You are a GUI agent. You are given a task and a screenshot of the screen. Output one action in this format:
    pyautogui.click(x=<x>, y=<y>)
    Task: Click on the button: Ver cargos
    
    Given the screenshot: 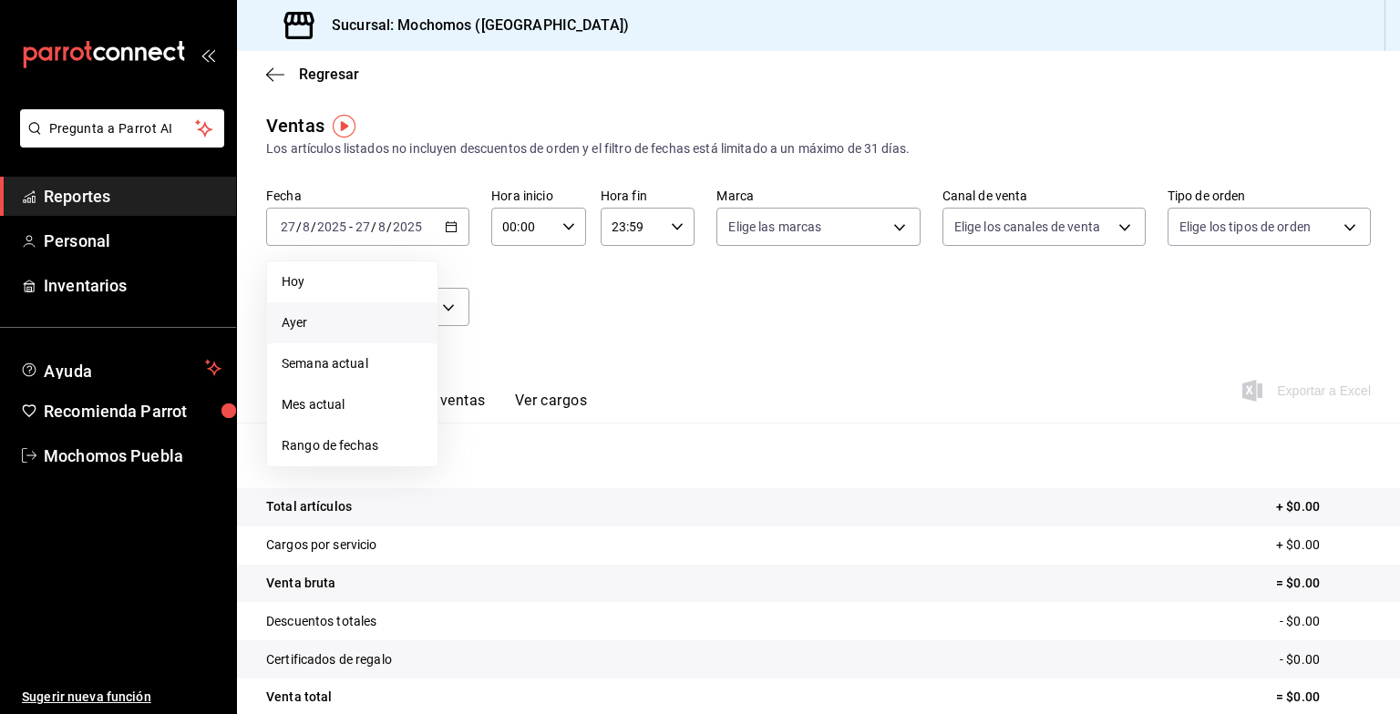 What is the action you would take?
    pyautogui.click(x=551, y=407)
    